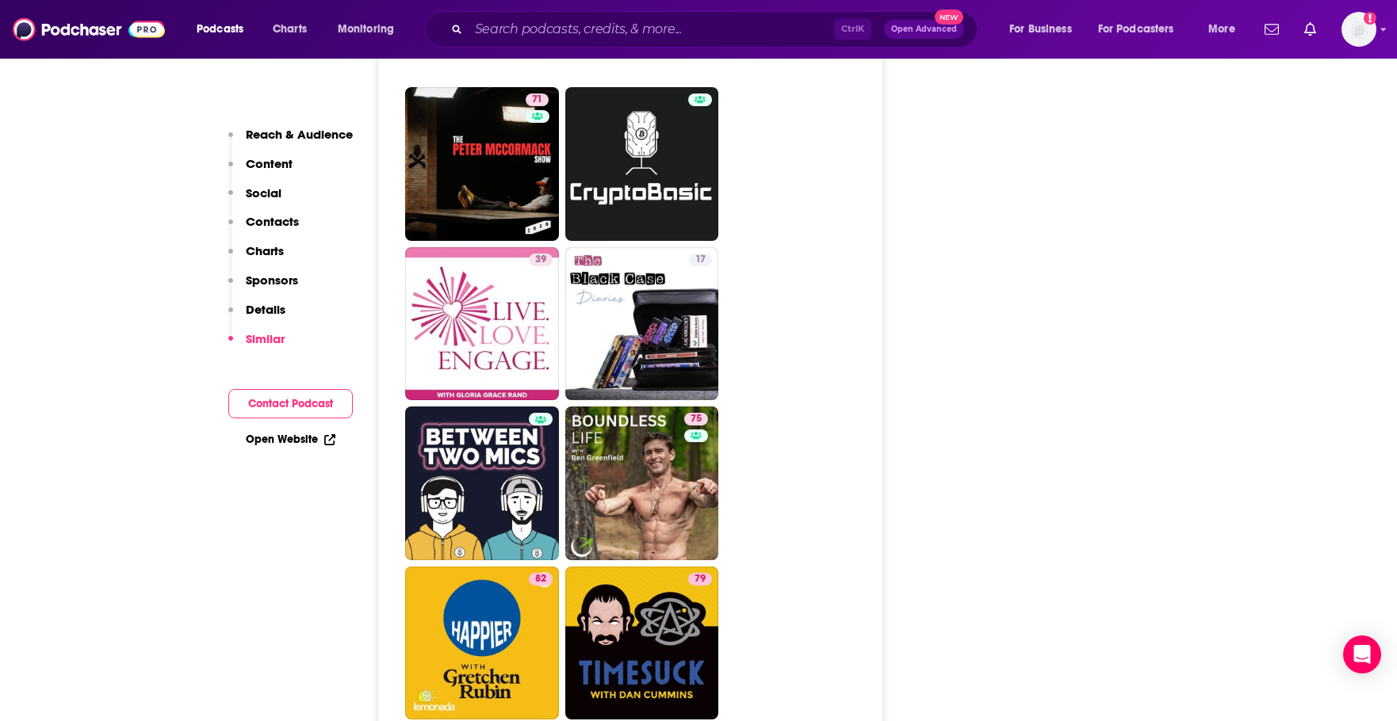 This screenshot has width=1397, height=721. What do you see at coordinates (257, 316) in the screenshot?
I see `button: Details` at bounding box center [257, 316].